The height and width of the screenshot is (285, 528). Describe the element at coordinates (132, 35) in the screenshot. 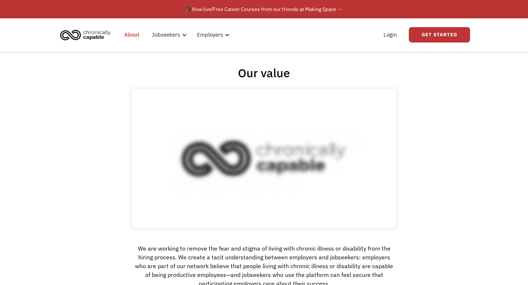

I see `a: About` at that location.